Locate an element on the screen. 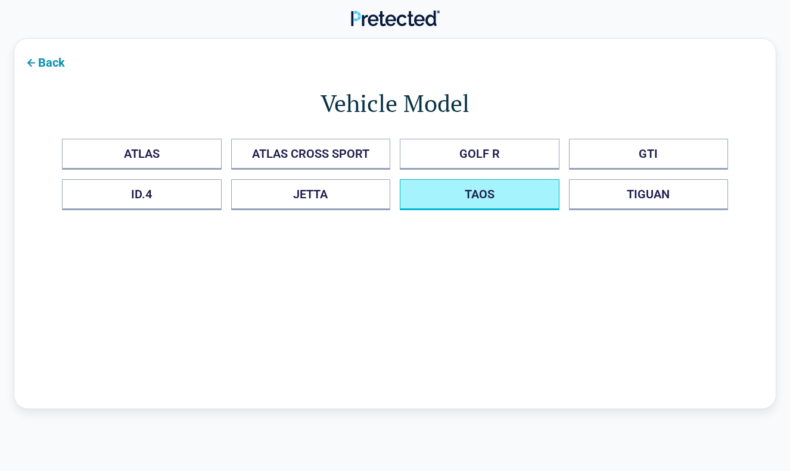  button: ATLAS CROSS SPORT is located at coordinates (311, 154).